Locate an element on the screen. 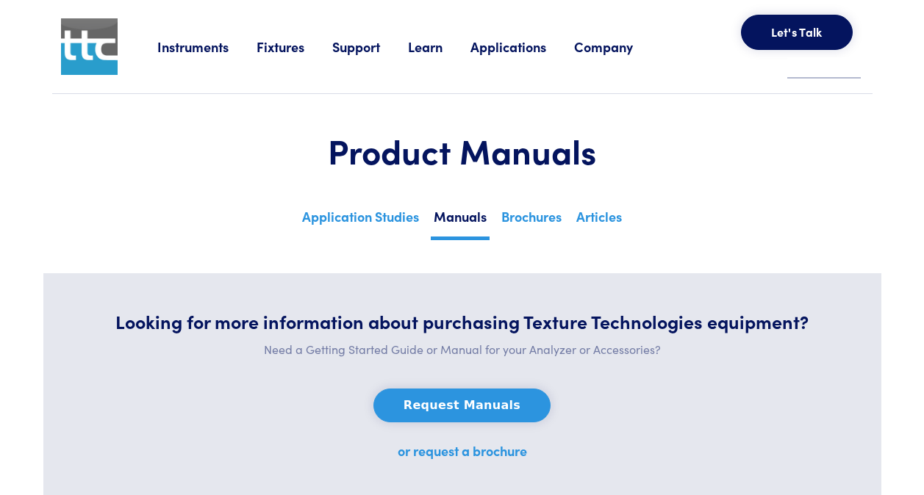 Image resolution: width=924 pixels, height=495 pixels. img: ttc_logo_1x1_v1.0.png is located at coordinates (89, 46).